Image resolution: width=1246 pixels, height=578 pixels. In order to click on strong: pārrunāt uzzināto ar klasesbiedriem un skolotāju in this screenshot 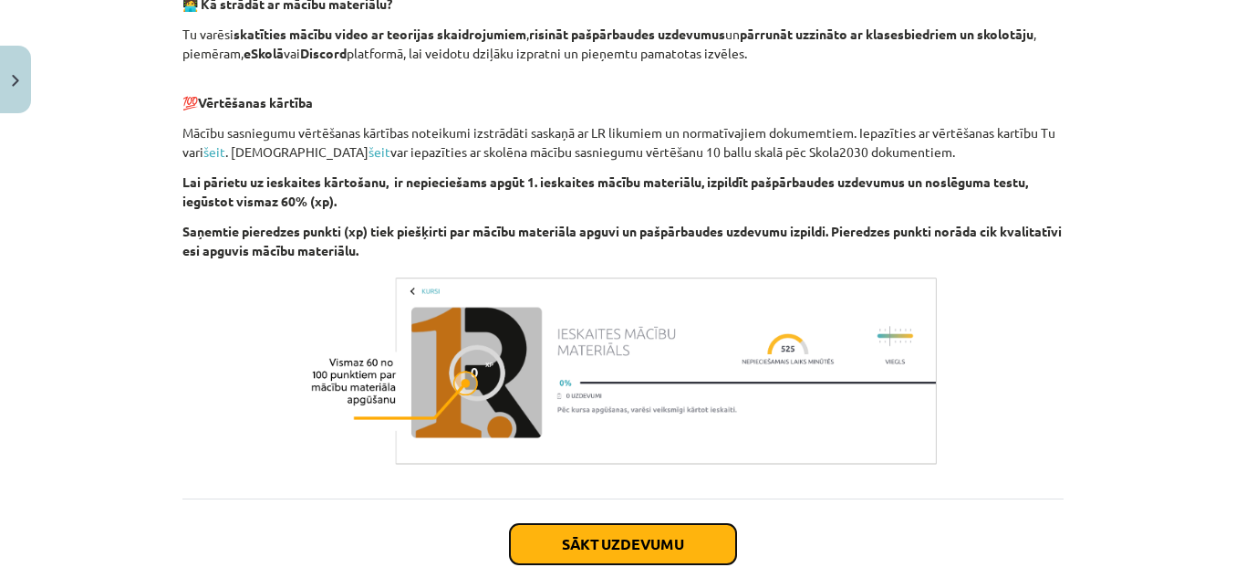, I will do `click(887, 34)`.